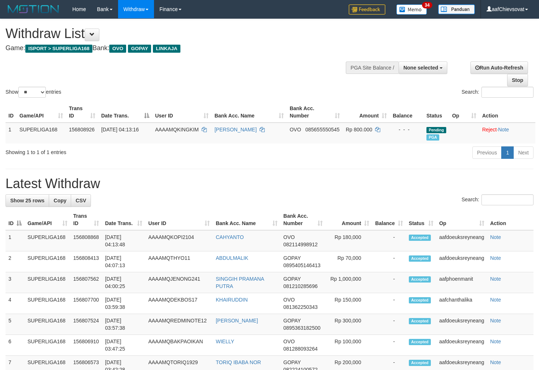 This screenshot has width=539, height=370. What do you see at coordinates (15, 220) in the screenshot?
I see `th: ID: activate to sort column descending` at bounding box center [15, 220].